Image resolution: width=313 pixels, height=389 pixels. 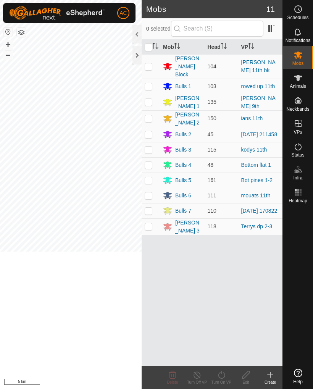 I want to click on a: ians 11th, so click(x=252, y=118).